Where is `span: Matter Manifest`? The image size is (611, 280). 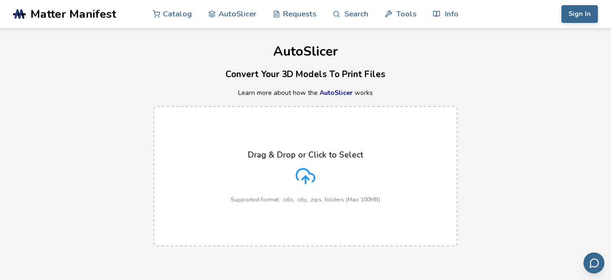 span: Matter Manifest is located at coordinates (73, 14).